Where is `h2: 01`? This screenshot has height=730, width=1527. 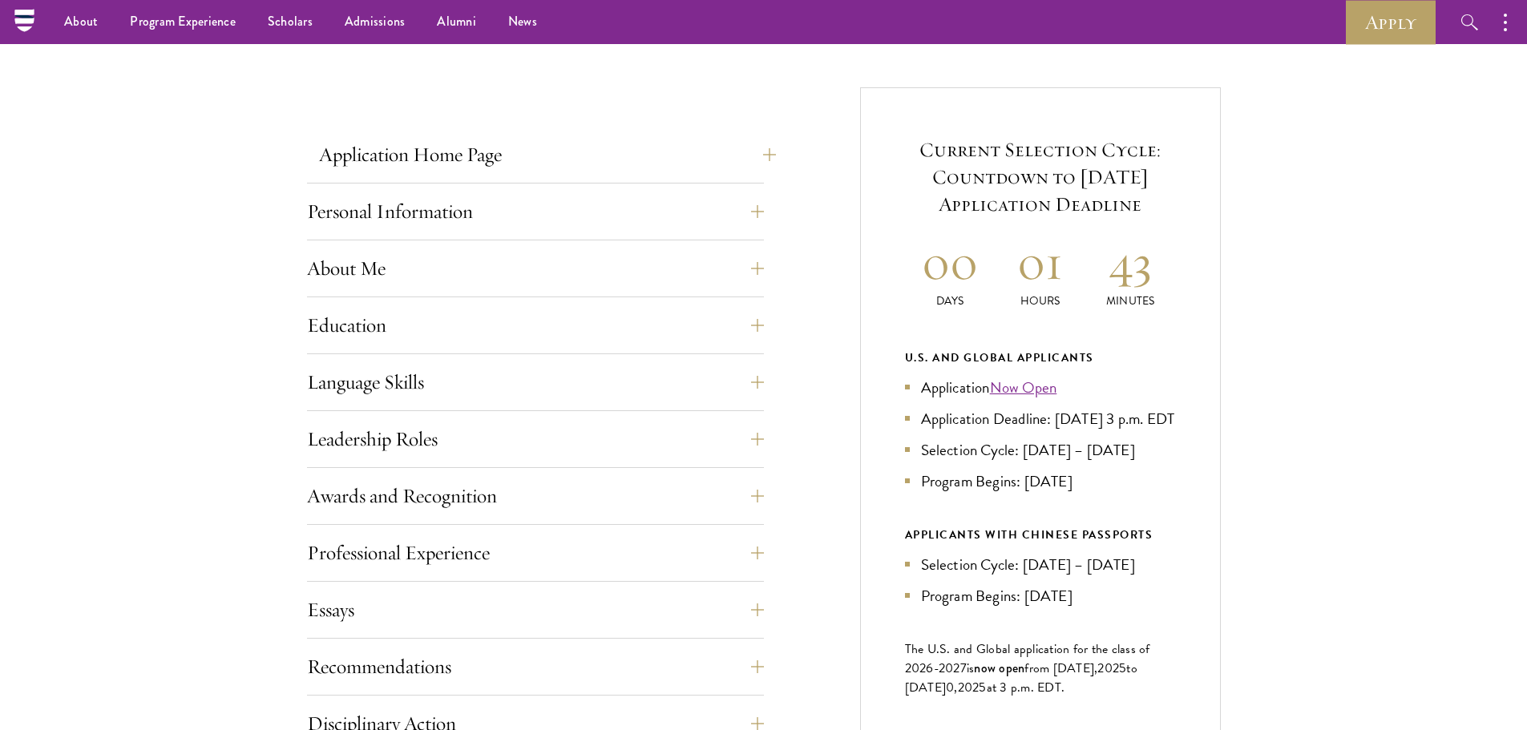
h2: 01 is located at coordinates (1040, 262).